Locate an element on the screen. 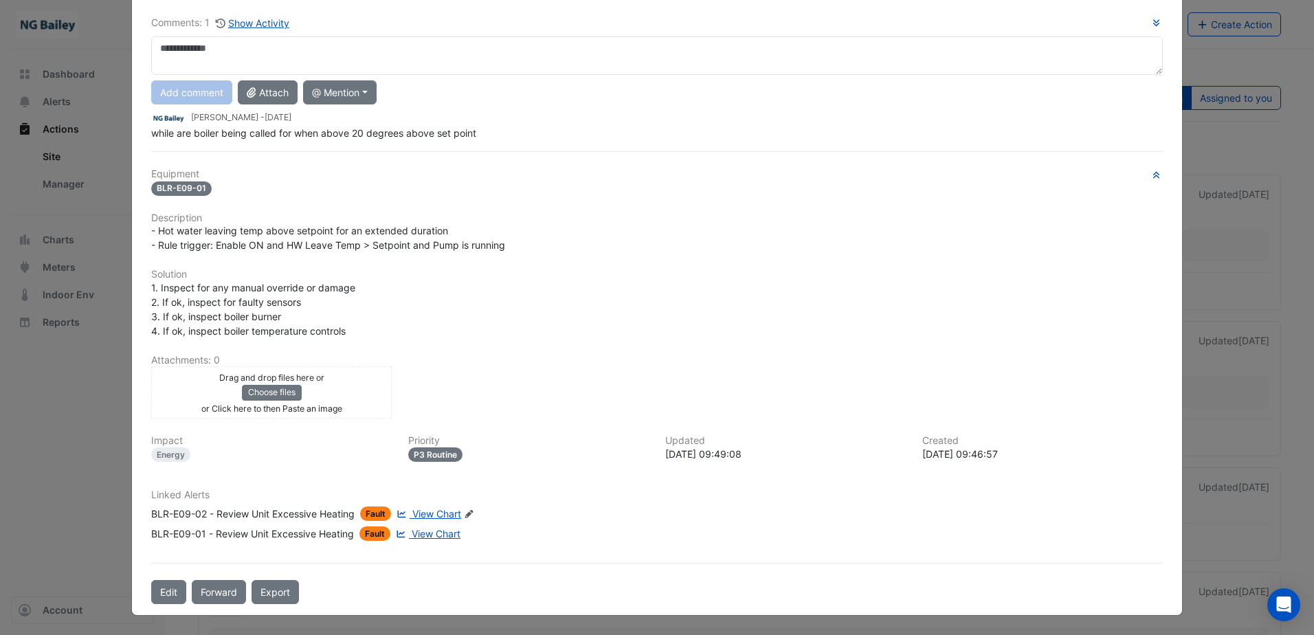  span: while are boiler being called for when above 20 degrees above set point is located at coordinates (313, 133).